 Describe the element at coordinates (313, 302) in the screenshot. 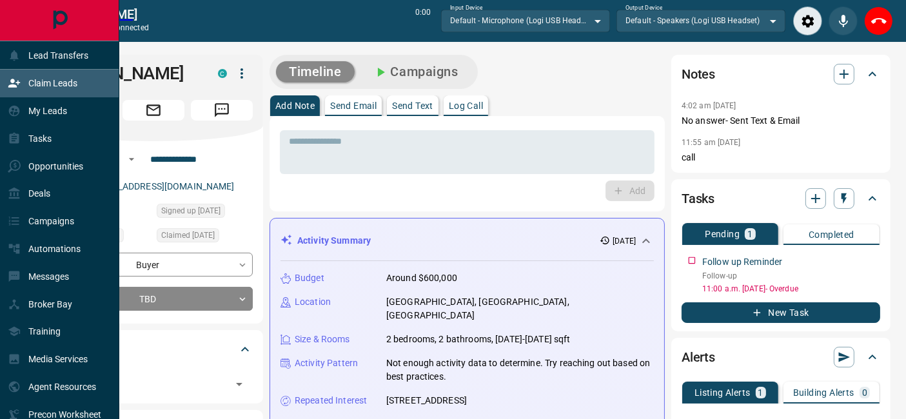

I see `p: Location` at that location.